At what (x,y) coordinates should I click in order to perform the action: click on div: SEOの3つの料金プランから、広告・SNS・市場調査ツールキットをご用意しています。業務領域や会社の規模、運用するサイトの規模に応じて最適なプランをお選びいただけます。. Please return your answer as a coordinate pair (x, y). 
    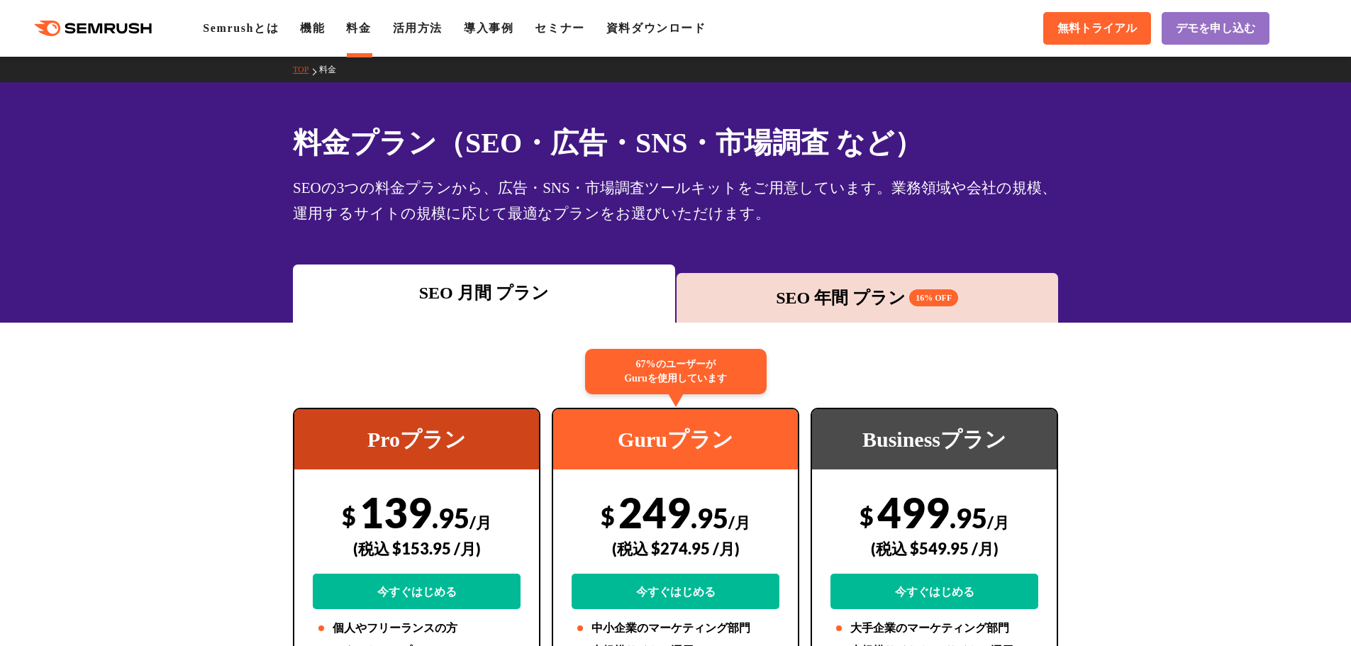
    Looking at the image, I should click on (675, 201).